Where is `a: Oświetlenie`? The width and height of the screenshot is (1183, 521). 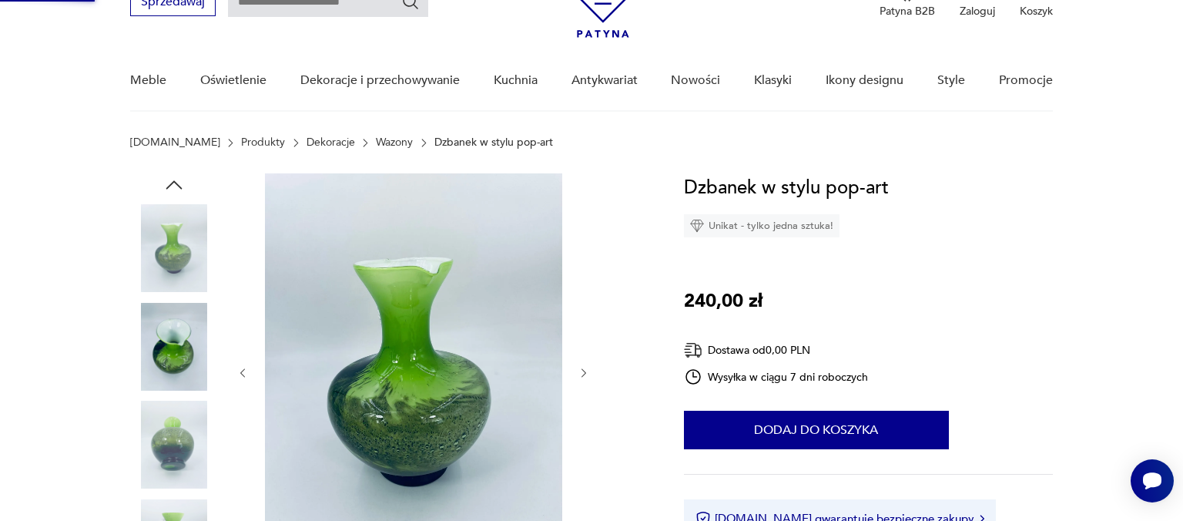
a: Oświetlenie is located at coordinates (233, 80).